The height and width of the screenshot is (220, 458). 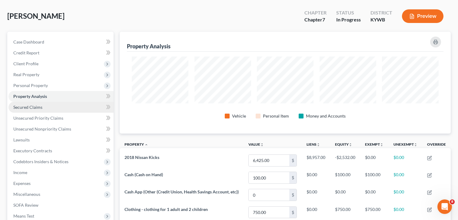 What do you see at coordinates (31, 85) in the screenshot?
I see `span: Personal Property` at bounding box center [31, 85].